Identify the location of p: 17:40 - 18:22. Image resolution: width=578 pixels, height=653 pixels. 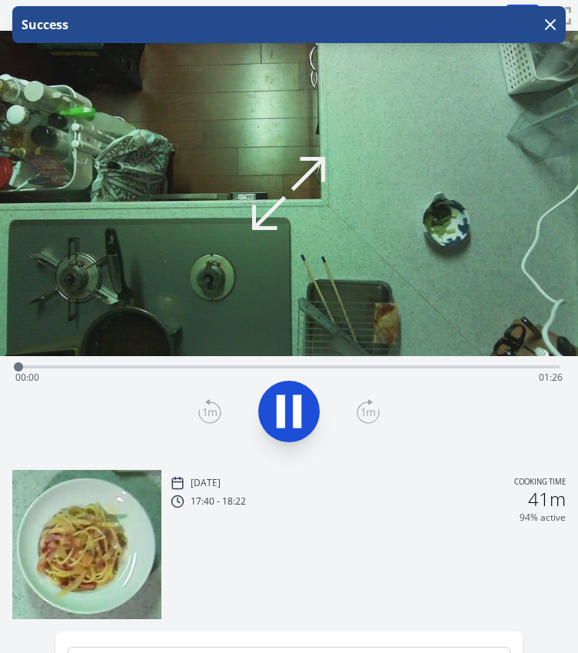
(218, 501).